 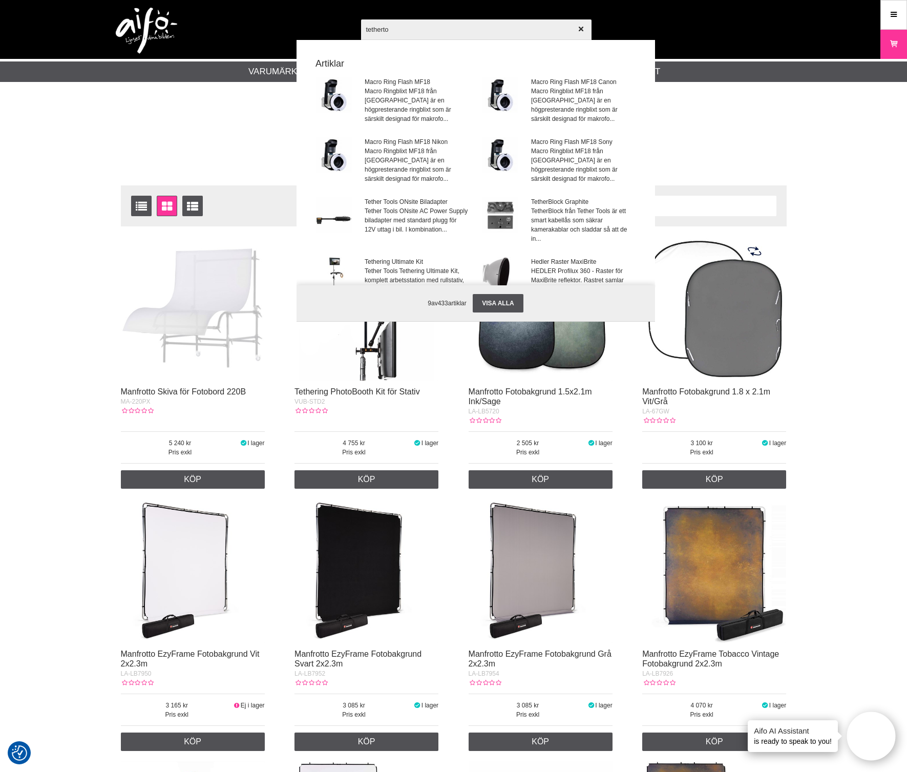 I want to click on span: Tethering Ultimate Kit, so click(x=416, y=262).